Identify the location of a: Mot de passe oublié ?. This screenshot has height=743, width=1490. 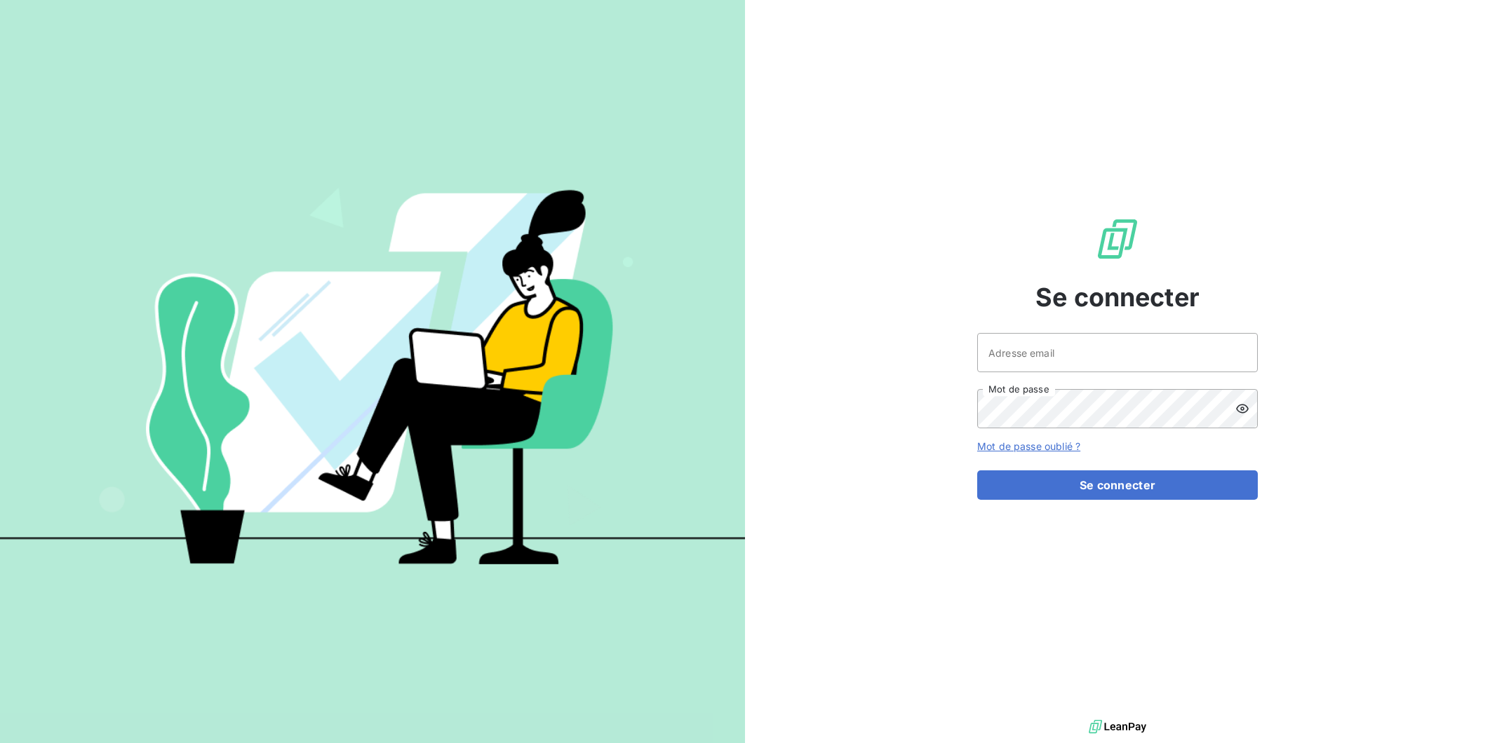
(1028, 446).